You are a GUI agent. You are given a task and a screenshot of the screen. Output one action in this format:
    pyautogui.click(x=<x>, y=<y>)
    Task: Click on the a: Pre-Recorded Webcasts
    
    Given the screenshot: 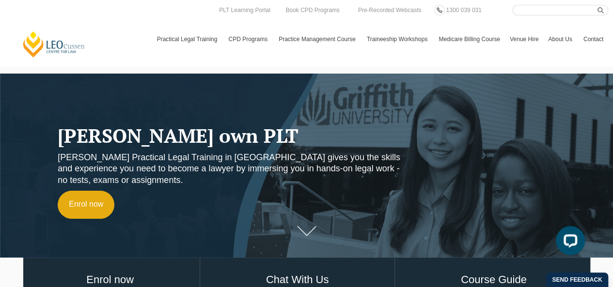 What is the action you would take?
    pyautogui.click(x=389, y=10)
    